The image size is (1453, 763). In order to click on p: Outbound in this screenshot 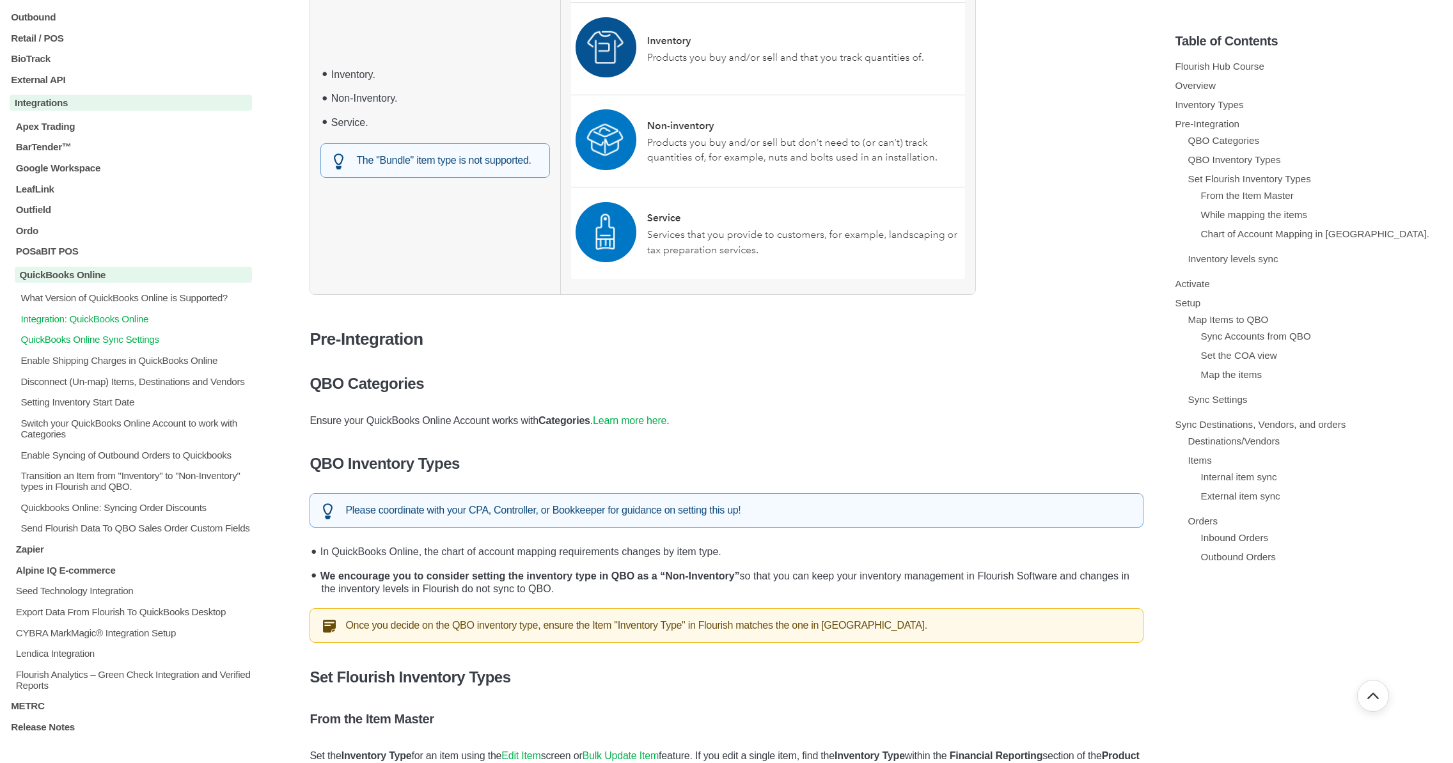, I will do `click(130, 17)`.